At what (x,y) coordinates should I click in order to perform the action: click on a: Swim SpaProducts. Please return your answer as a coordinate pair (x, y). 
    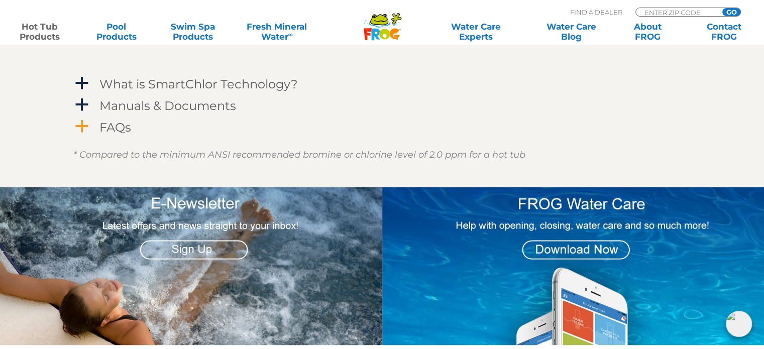
    Looking at the image, I should click on (193, 32).